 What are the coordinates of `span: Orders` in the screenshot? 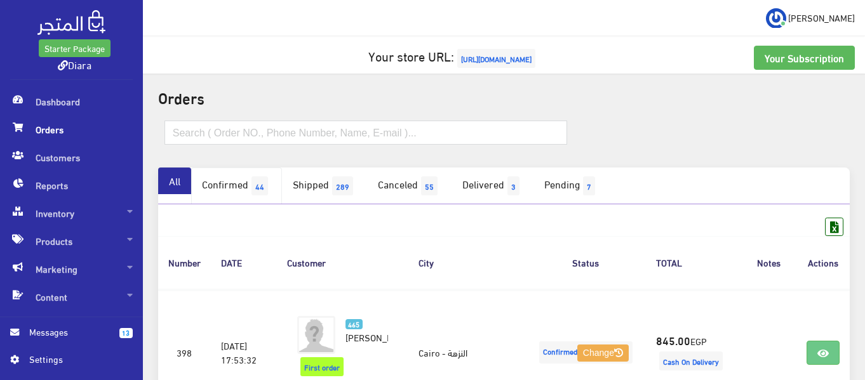 It's located at (71, 130).